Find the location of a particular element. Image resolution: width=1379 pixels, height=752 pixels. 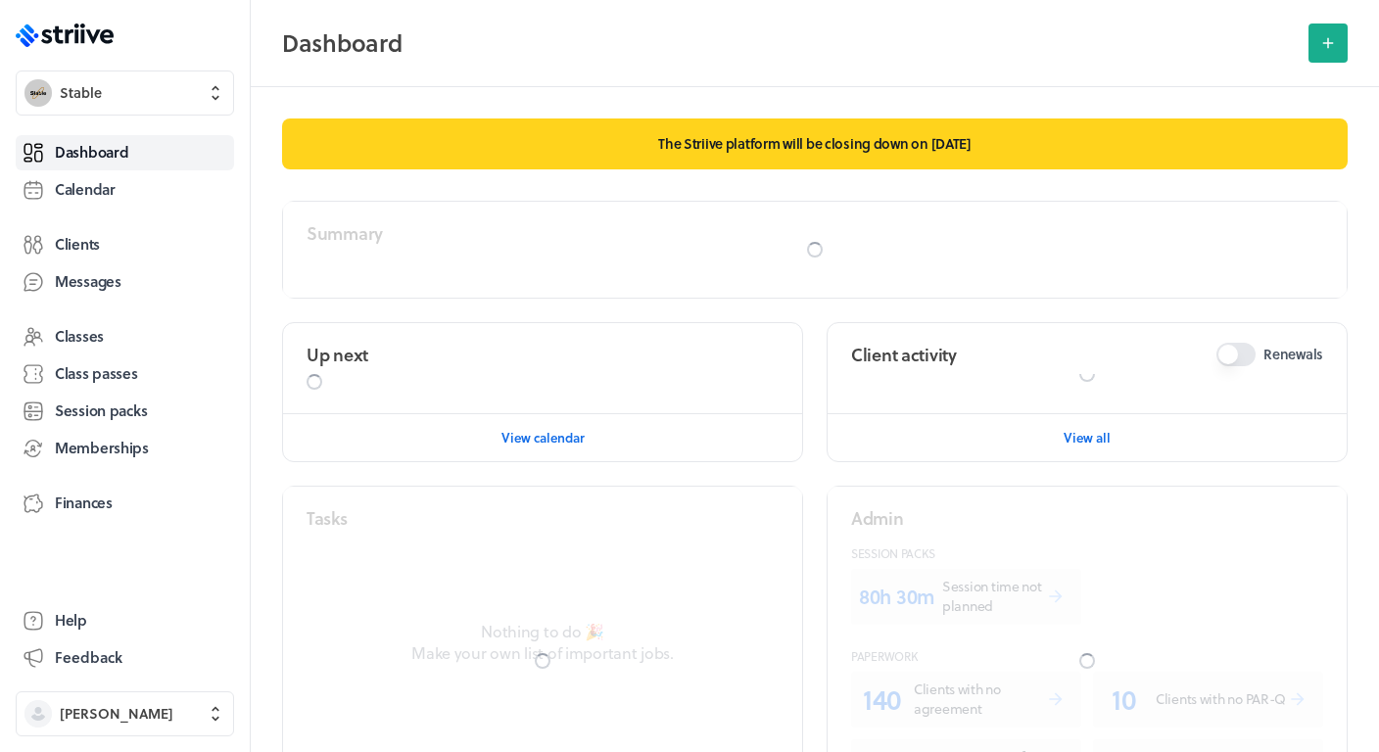

a: Classes is located at coordinates (124, 337).